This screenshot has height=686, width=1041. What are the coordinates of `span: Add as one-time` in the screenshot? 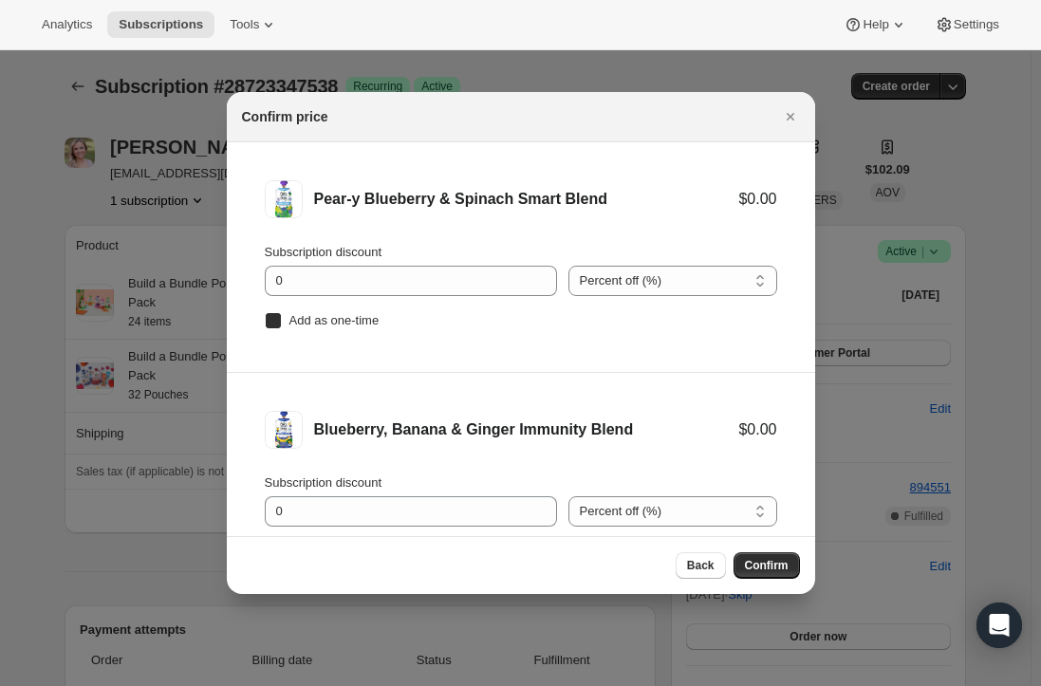 It's located at (334, 320).